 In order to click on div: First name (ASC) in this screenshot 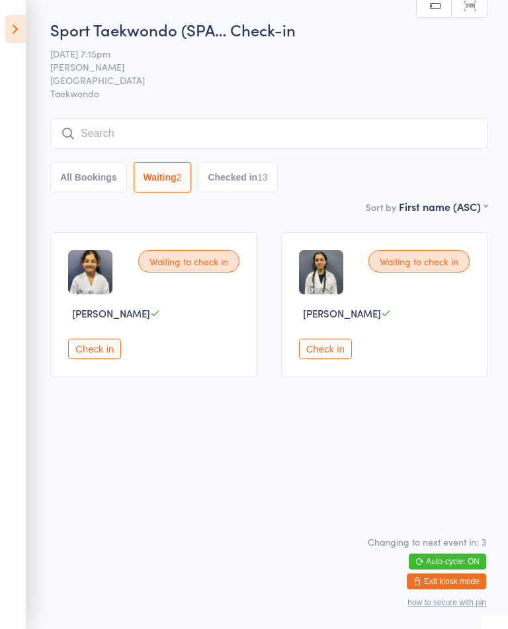, I will do `click(443, 206)`.